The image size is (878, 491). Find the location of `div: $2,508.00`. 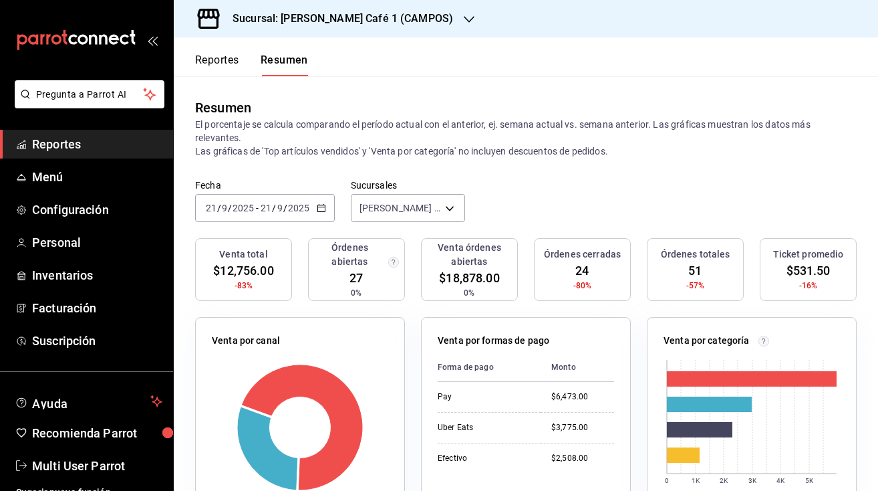

div: $2,508.00 is located at coordinates (583, 458).